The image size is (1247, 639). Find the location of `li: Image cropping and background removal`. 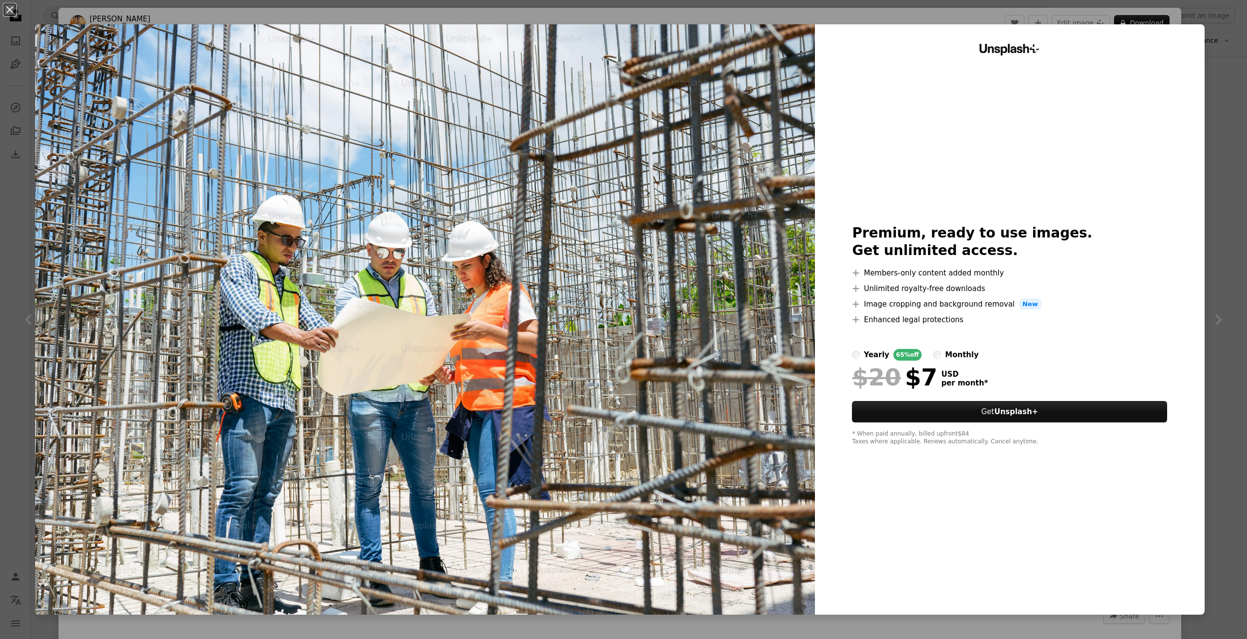

li: Image cropping and background removal is located at coordinates (1009, 304).